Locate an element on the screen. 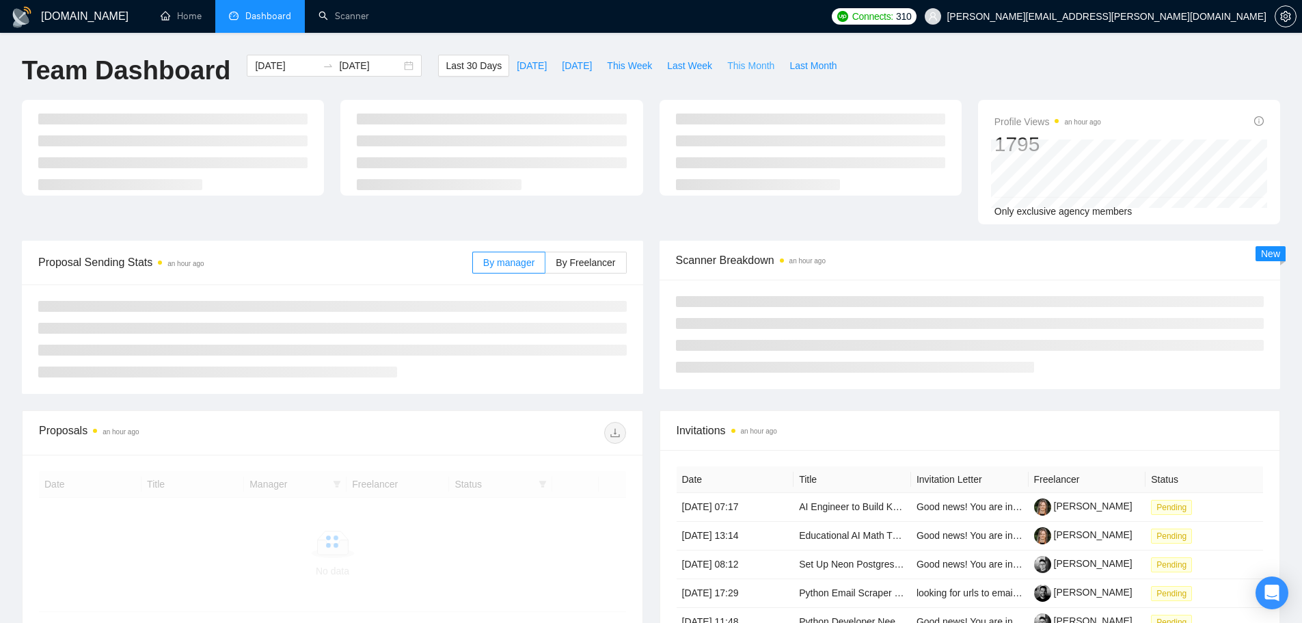  button: This Month is located at coordinates (750, 66).